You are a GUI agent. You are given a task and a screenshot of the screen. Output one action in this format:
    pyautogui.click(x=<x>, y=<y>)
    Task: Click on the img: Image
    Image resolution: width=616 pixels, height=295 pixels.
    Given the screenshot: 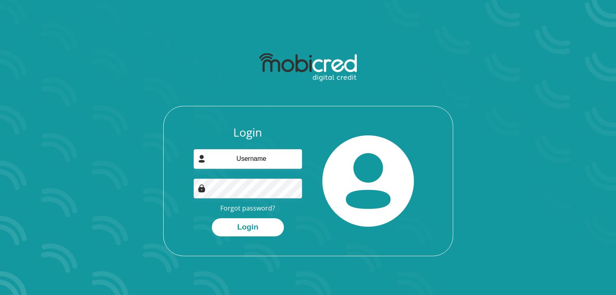 What is the action you would take?
    pyautogui.click(x=202, y=189)
    